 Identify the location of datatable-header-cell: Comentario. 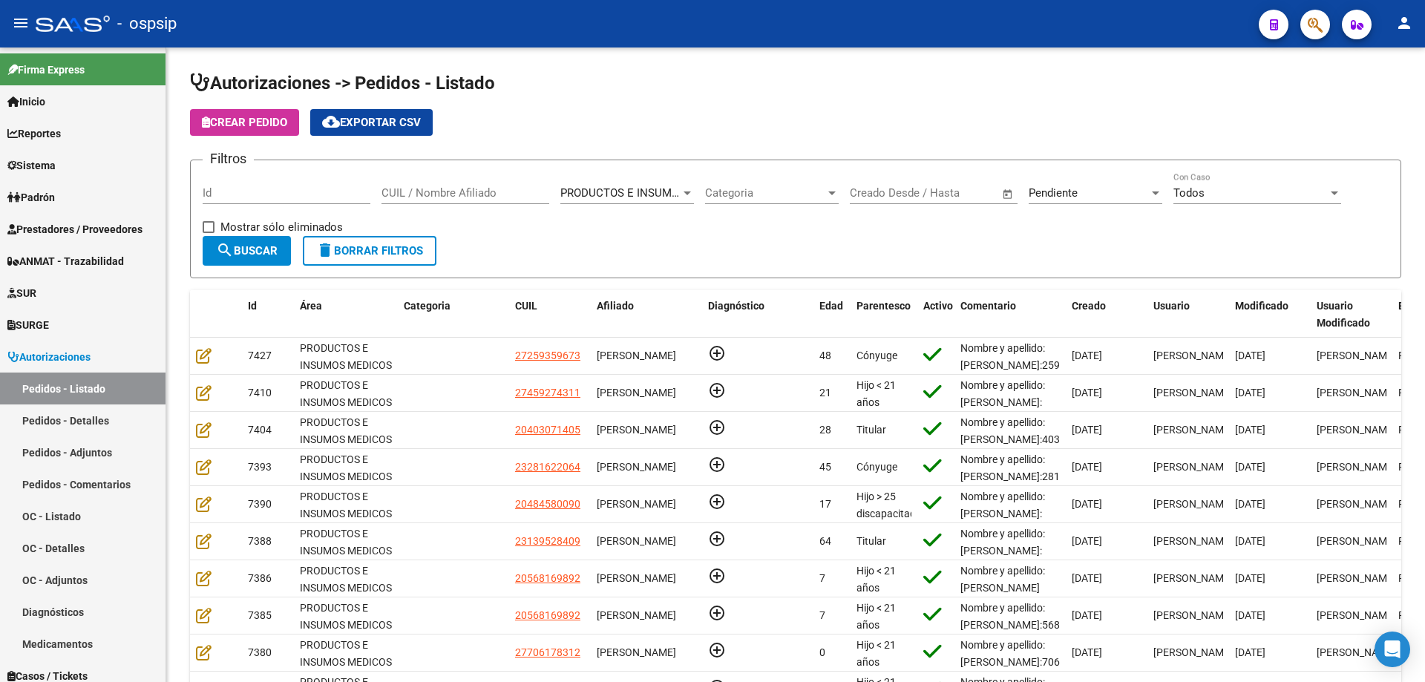
(1010, 315).